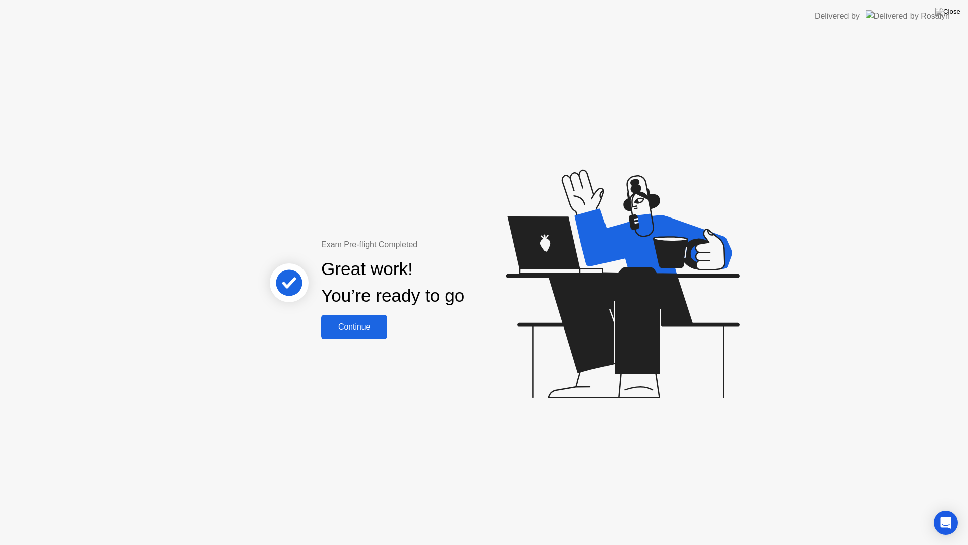 The height and width of the screenshot is (545, 968). I want to click on button: Continue, so click(354, 327).